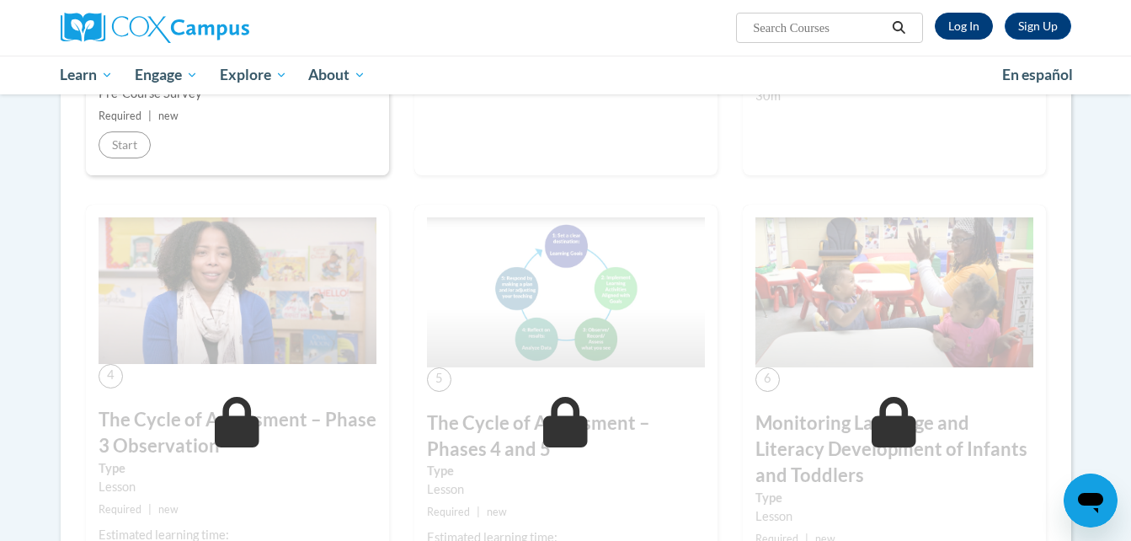 Image resolution: width=1131 pixels, height=541 pixels. What do you see at coordinates (963, 26) in the screenshot?
I see `a: Log In` at bounding box center [963, 26].